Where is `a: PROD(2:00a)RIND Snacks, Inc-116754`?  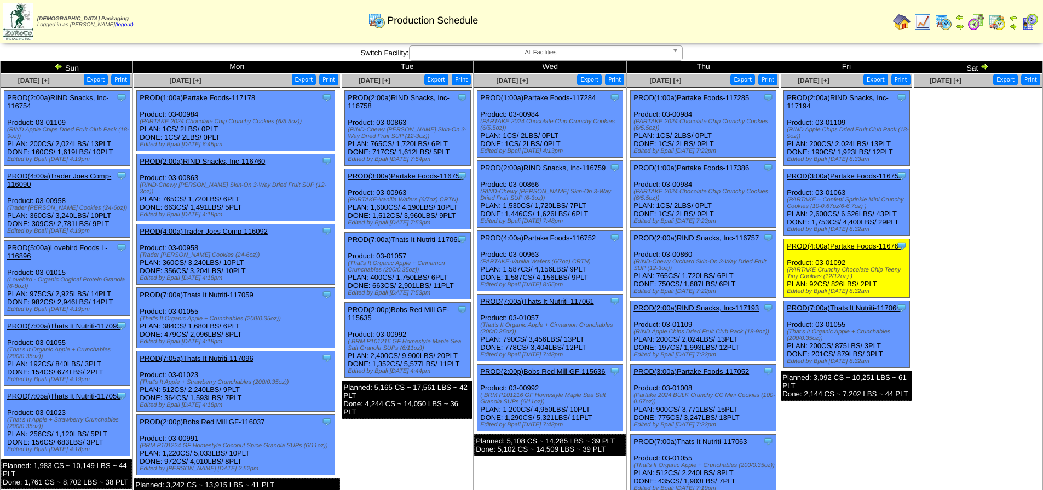 a: PROD(2:00a)RIND Snacks, Inc-116754 is located at coordinates (58, 102).